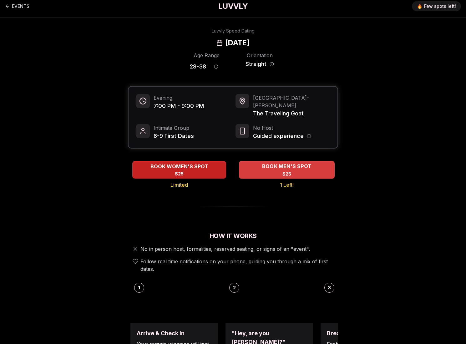 The width and height of the screenshot is (466, 344). I want to click on div: Age Range, so click(206, 55).